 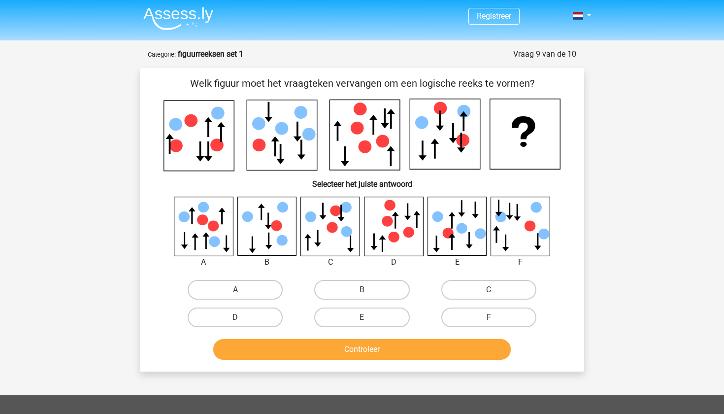 What do you see at coordinates (457, 262) in the screenshot?
I see `div: E` at bounding box center [457, 262].